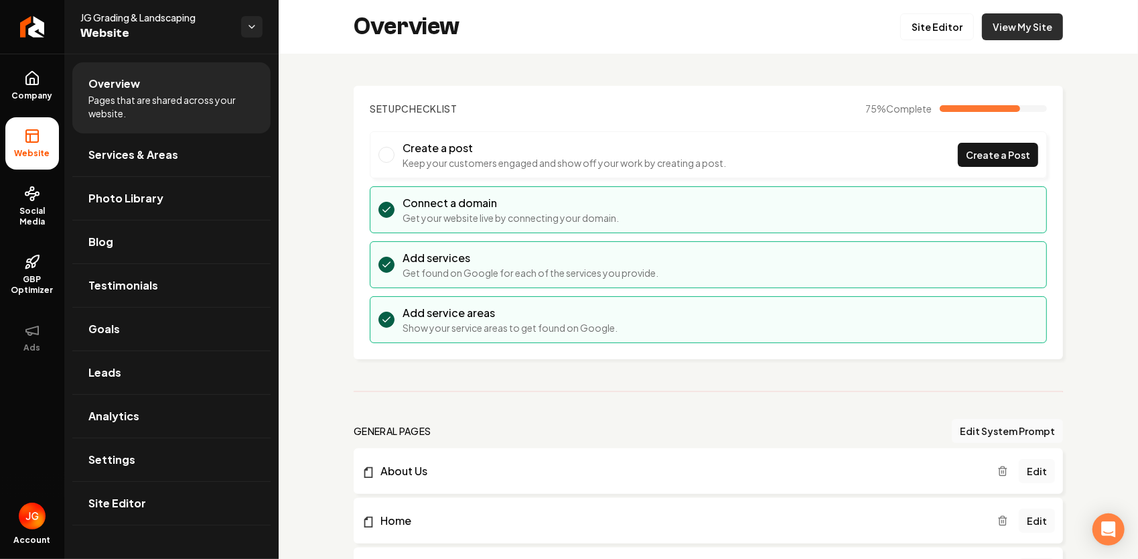 The height and width of the screenshot is (559, 1138). I want to click on h3: Create a post, so click(564, 148).